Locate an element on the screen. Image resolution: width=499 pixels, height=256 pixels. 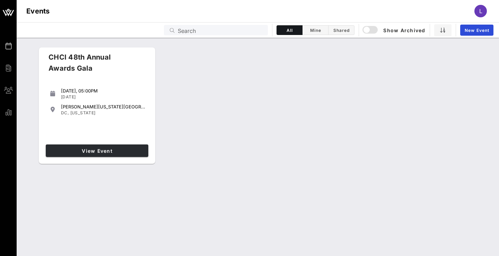
span: Show Archived is located at coordinates (394, 30).